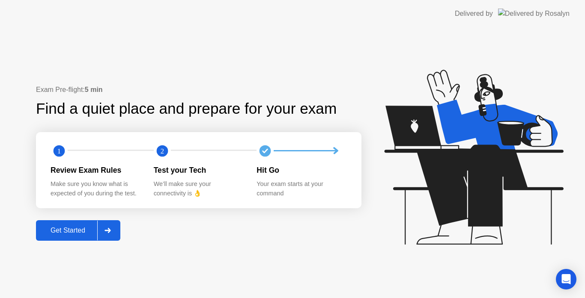  Describe the element at coordinates (95, 170) in the screenshot. I see `div: Review Exam Rules` at that location.